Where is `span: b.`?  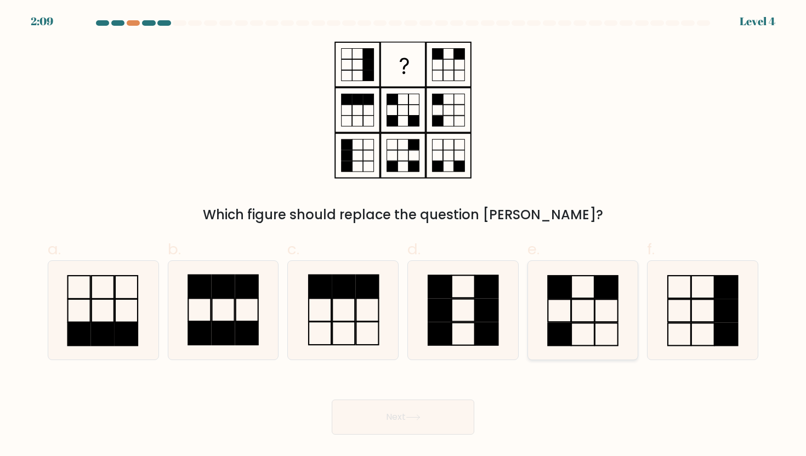 span: b. is located at coordinates (174, 249).